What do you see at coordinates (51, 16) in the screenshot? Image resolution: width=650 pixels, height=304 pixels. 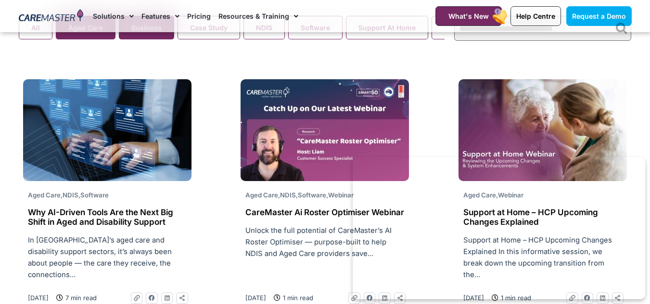 I see `img: CareMaster Logo` at bounding box center [51, 16].